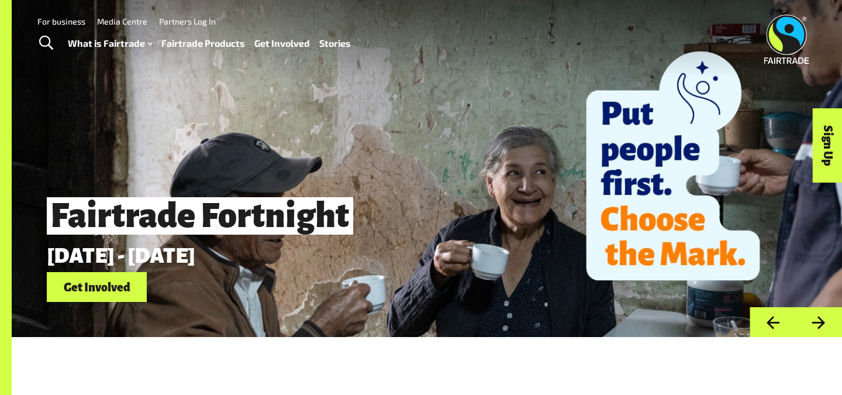  What do you see at coordinates (772, 322) in the screenshot?
I see `button: Previous` at bounding box center [772, 322].